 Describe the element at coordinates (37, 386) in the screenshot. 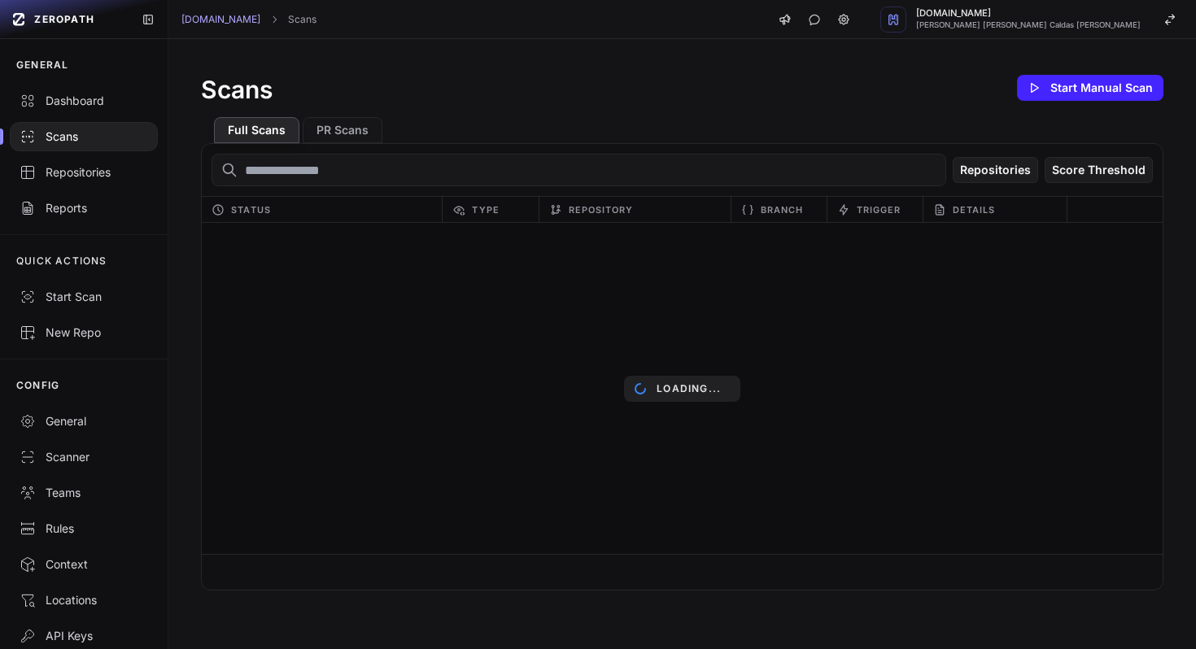

I see `p: CONFIG` at that location.